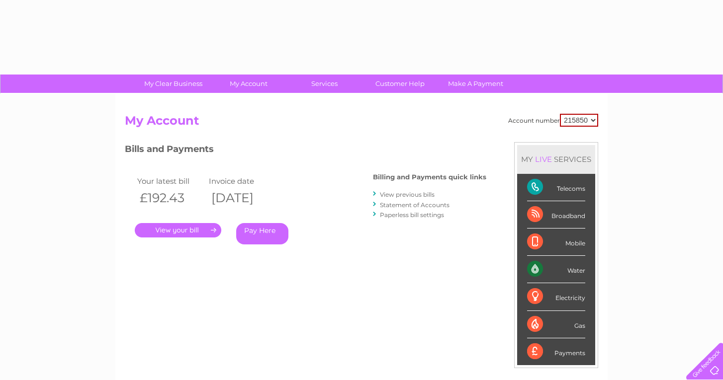 This screenshot has height=380, width=723. I want to click on a: Statement of Accounts, so click(414, 205).